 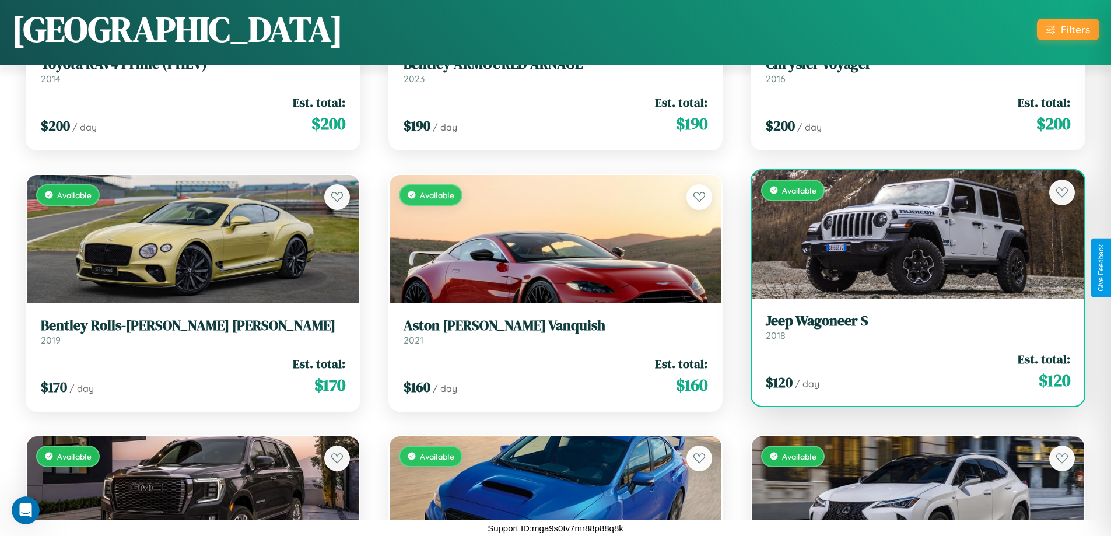 What do you see at coordinates (918, 70) in the screenshot?
I see `a: Chrysler Voyager2016` at bounding box center [918, 70].